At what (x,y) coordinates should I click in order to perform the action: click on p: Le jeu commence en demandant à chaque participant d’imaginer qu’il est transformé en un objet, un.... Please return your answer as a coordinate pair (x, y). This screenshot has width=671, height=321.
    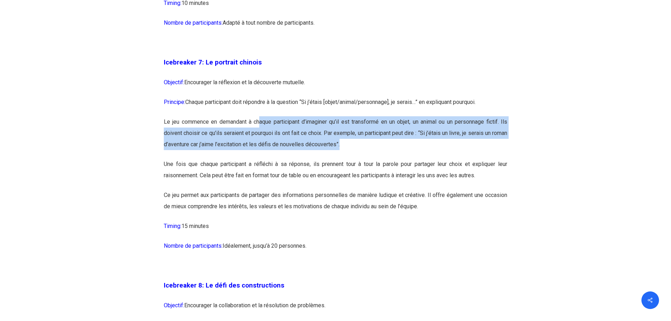
    Looking at the image, I should click on (335, 137).